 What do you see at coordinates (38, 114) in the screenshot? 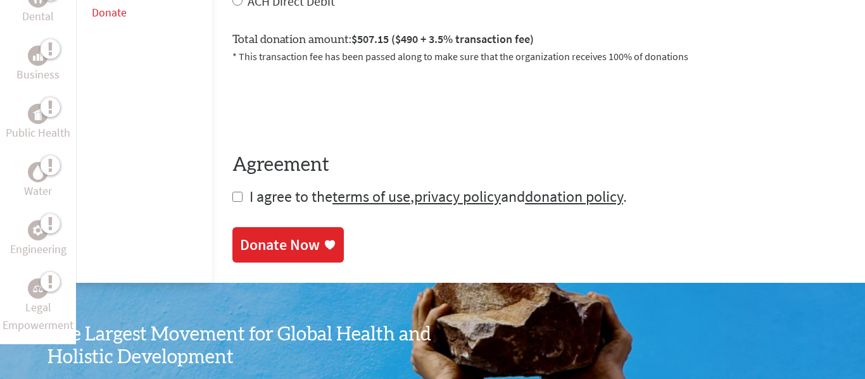
I see `div: Public Health` at bounding box center [38, 114].